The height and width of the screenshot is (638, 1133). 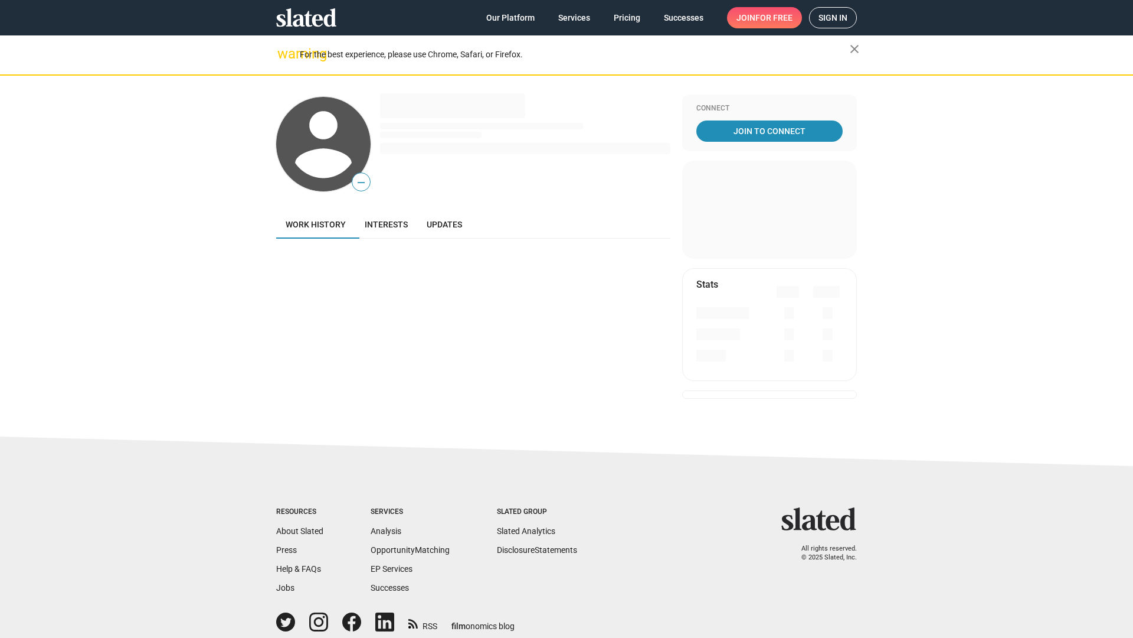 What do you see at coordinates (285, 587) in the screenshot?
I see `a: Jobs` at bounding box center [285, 587].